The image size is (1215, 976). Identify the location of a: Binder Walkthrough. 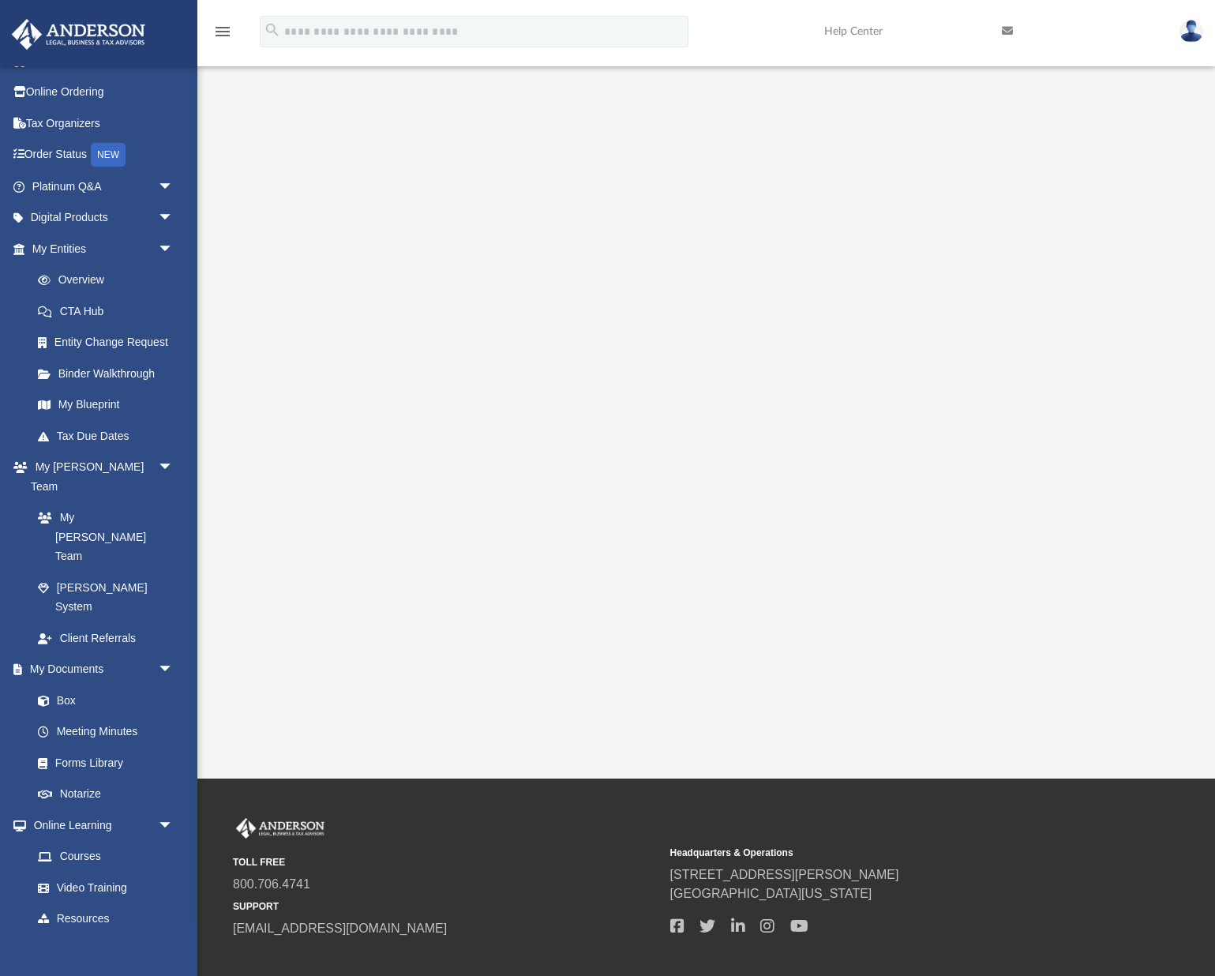
(110, 373).